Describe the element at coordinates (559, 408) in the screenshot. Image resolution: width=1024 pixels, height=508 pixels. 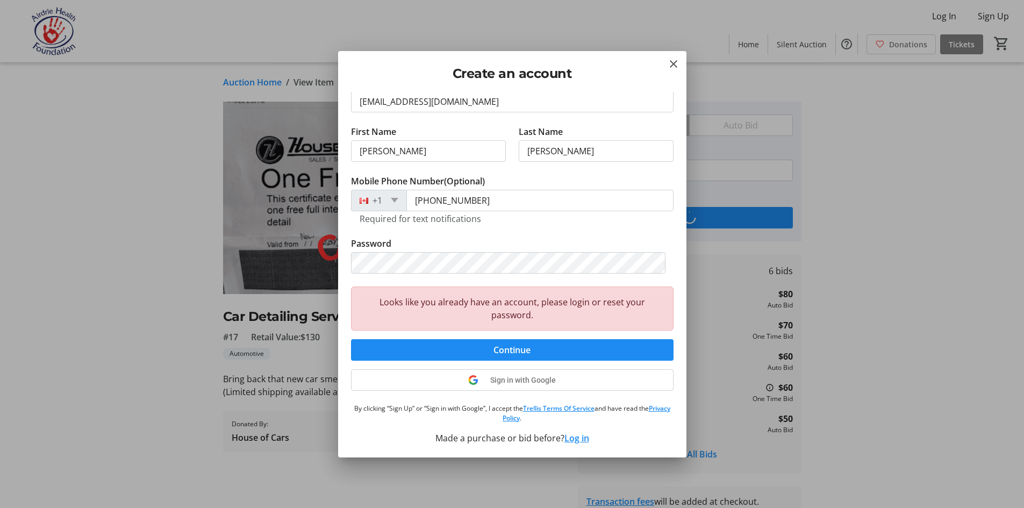
I see `a: Trellis Terms Of Service` at that location.